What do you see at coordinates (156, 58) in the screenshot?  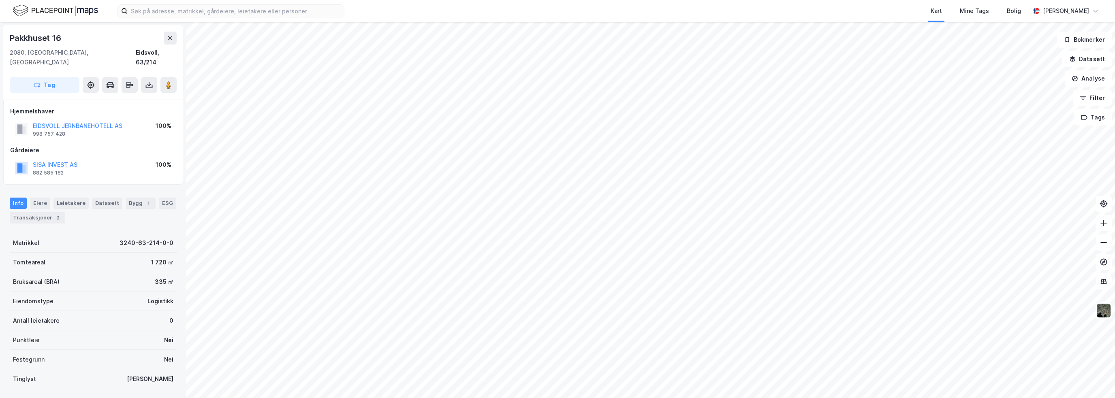 I see `div: Eidsvoll, 63/214` at bounding box center [156, 58].